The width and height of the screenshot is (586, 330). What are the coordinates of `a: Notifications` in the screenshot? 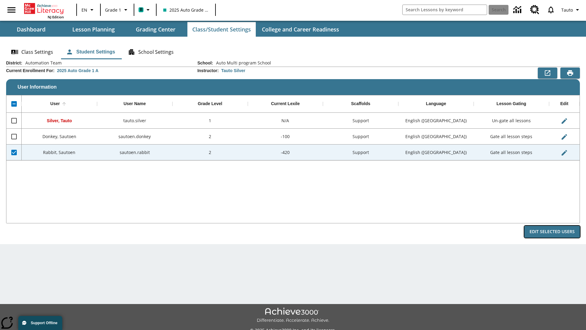 It's located at (551, 10).